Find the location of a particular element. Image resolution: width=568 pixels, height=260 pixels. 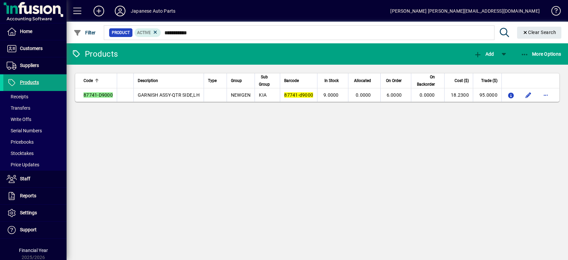

span: Product is located at coordinates (121, 33).